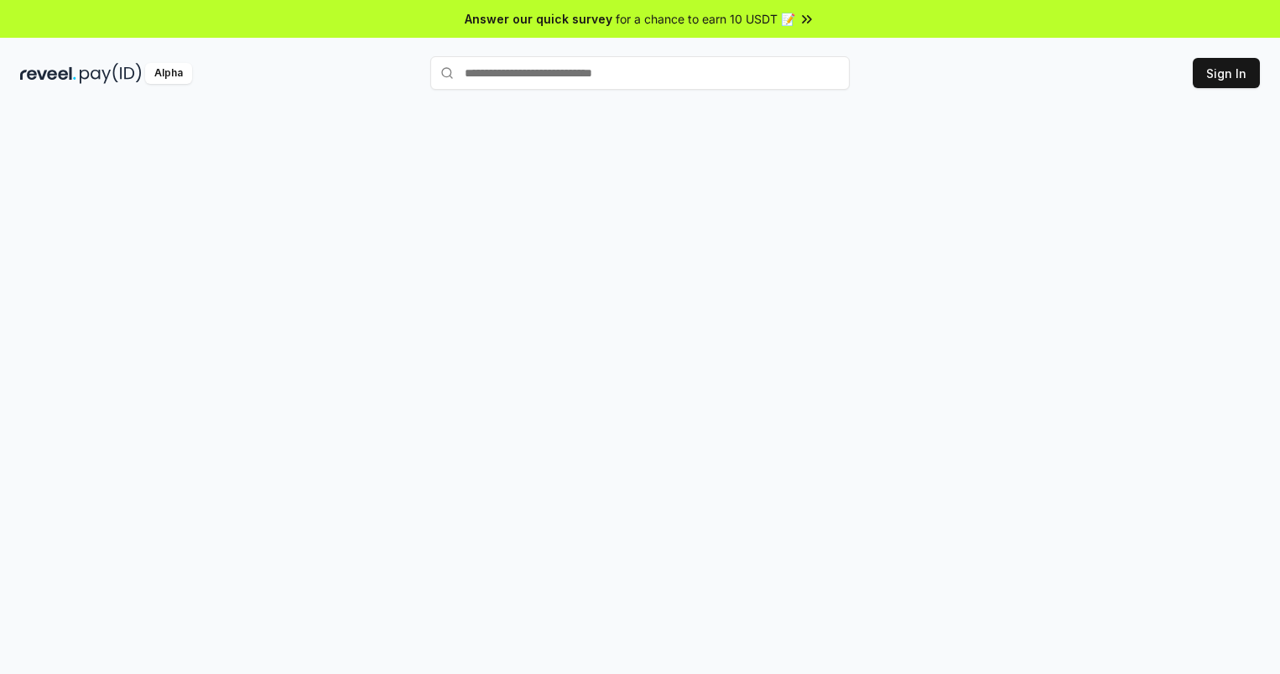 This screenshot has height=674, width=1280. I want to click on img: reveel_dark, so click(48, 73).